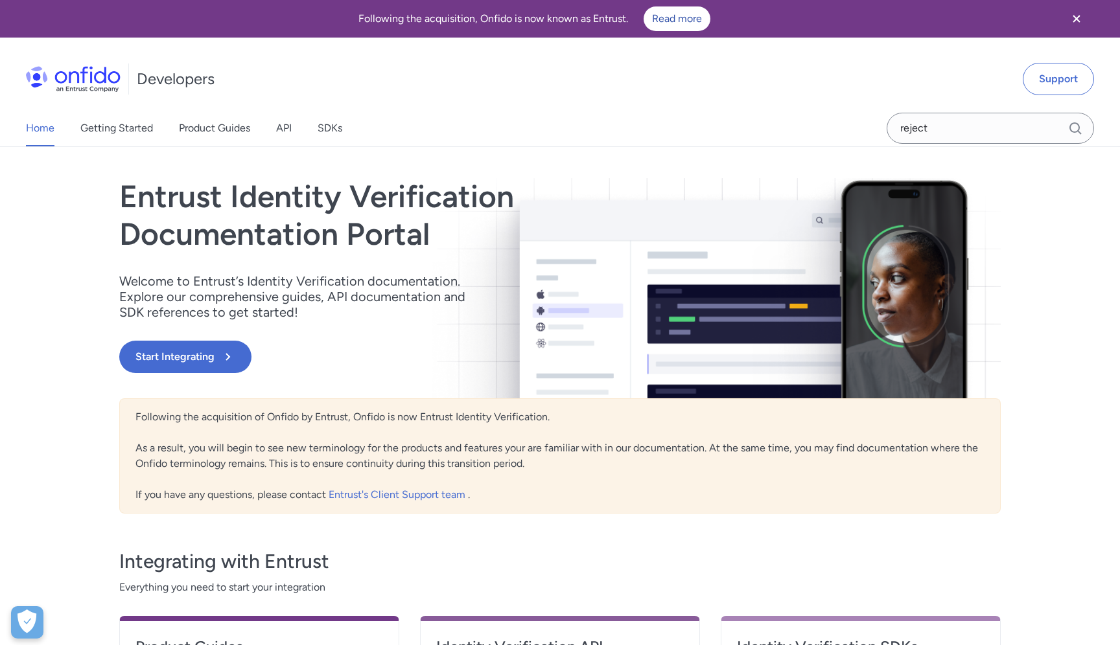 This screenshot has height=645, width=1120. I want to click on img: Onfido Logo, so click(73, 79).